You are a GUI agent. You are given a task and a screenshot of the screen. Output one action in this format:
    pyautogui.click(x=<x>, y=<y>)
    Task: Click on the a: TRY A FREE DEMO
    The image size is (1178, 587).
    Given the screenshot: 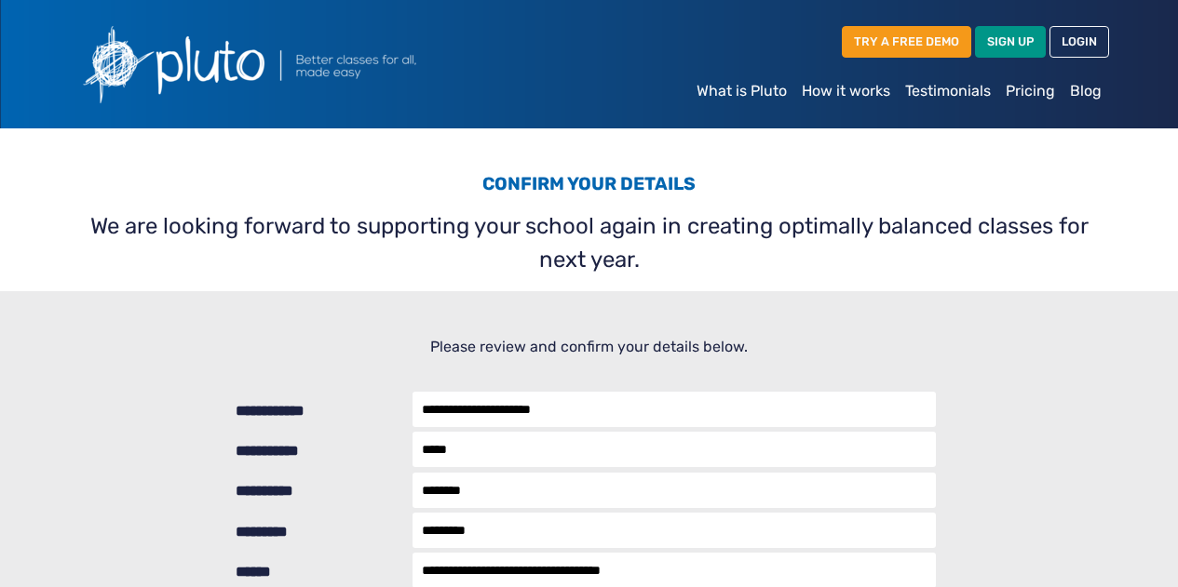 What is the action you would take?
    pyautogui.click(x=906, y=41)
    